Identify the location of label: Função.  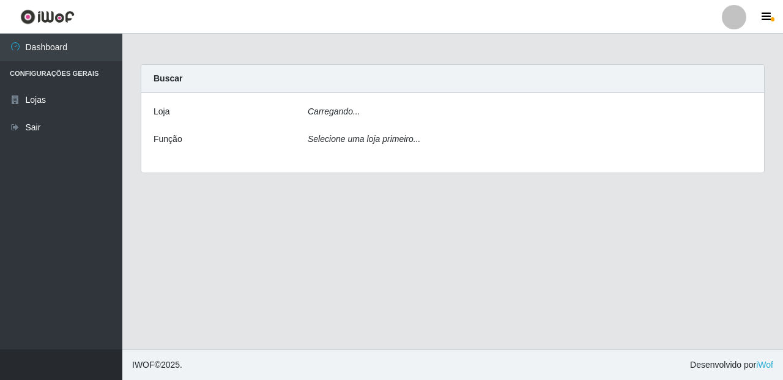
(168, 139).